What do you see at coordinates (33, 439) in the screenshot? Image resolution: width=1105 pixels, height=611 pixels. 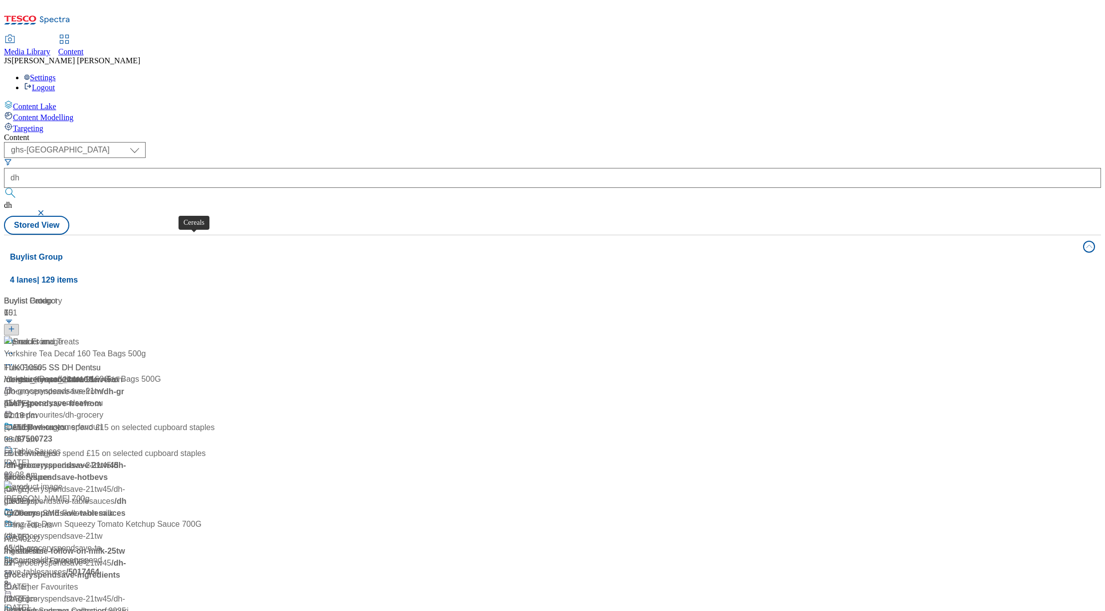 I see `span: / 67500723` at bounding box center [33, 439].